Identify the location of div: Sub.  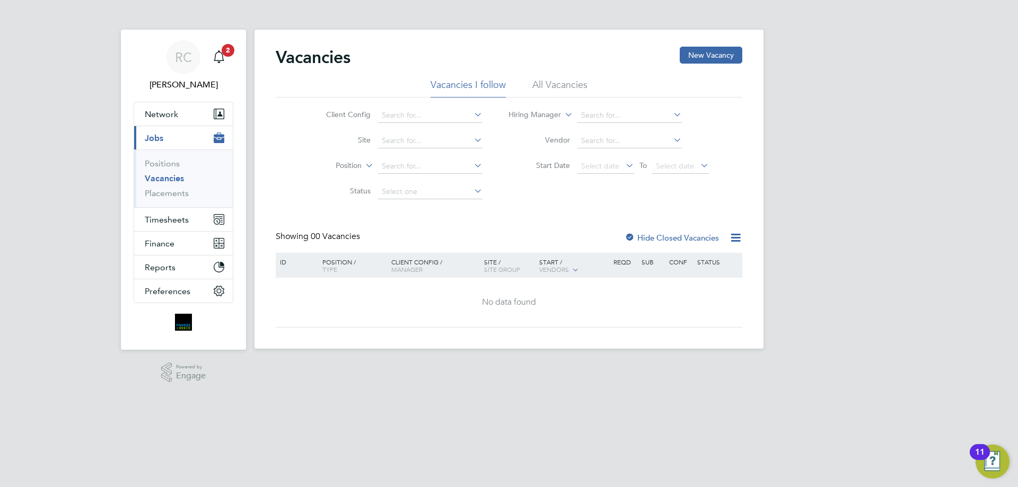
(653, 262).